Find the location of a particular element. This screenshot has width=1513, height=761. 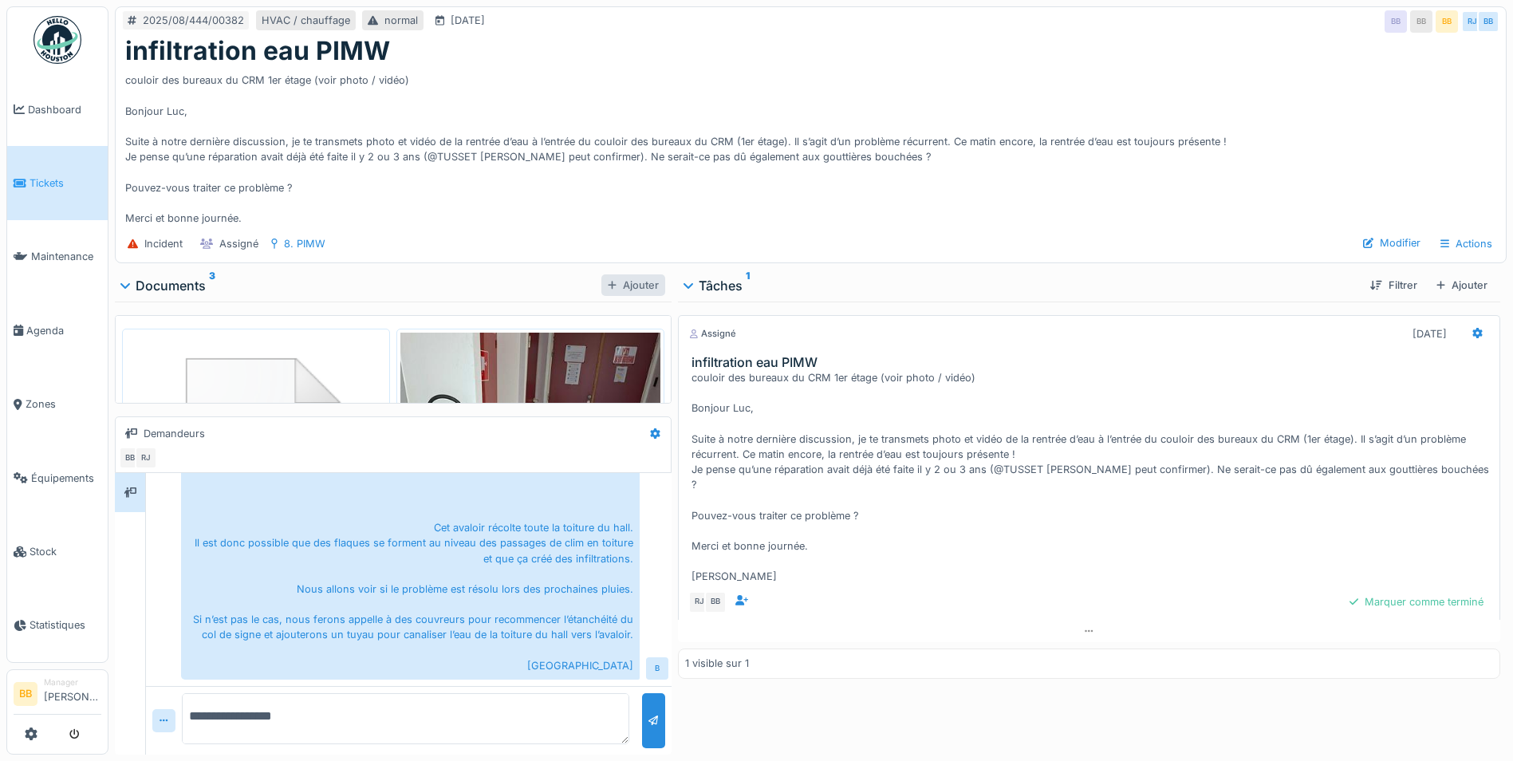

h3: infiltration eau PIMW is located at coordinates (1092, 362).